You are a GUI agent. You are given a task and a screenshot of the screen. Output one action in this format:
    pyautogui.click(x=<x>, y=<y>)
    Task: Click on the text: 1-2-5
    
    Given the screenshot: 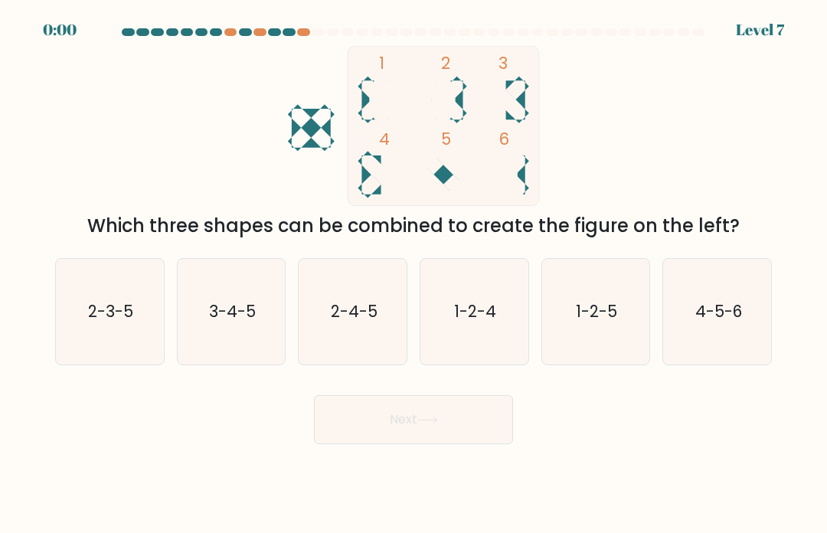 What is the action you would take?
    pyautogui.click(x=597, y=311)
    